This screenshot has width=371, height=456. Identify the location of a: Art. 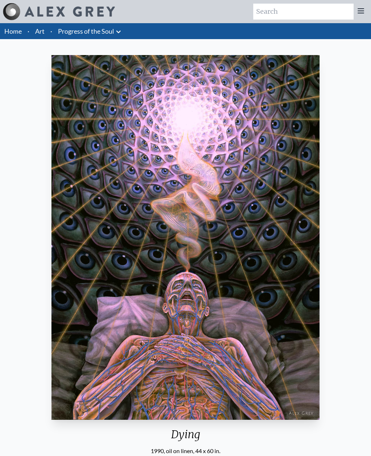
(40, 31).